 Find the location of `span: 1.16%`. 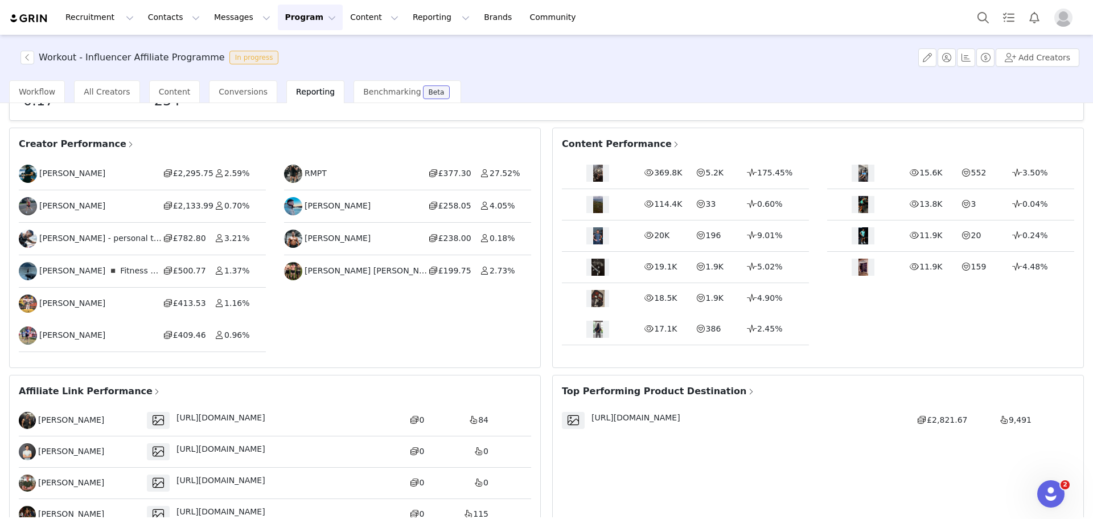

span: 1.16% is located at coordinates (237, 303).